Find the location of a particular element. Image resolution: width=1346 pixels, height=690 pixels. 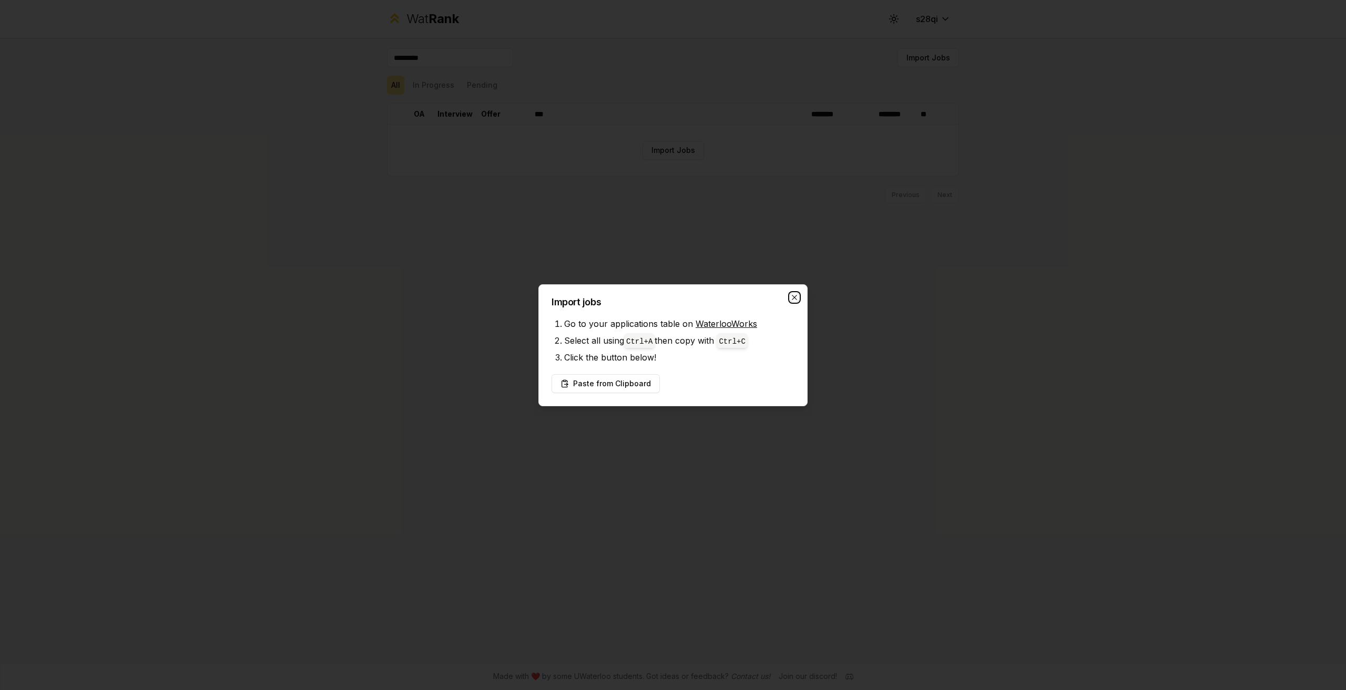

code: Ctrl+ C is located at coordinates (732, 342).